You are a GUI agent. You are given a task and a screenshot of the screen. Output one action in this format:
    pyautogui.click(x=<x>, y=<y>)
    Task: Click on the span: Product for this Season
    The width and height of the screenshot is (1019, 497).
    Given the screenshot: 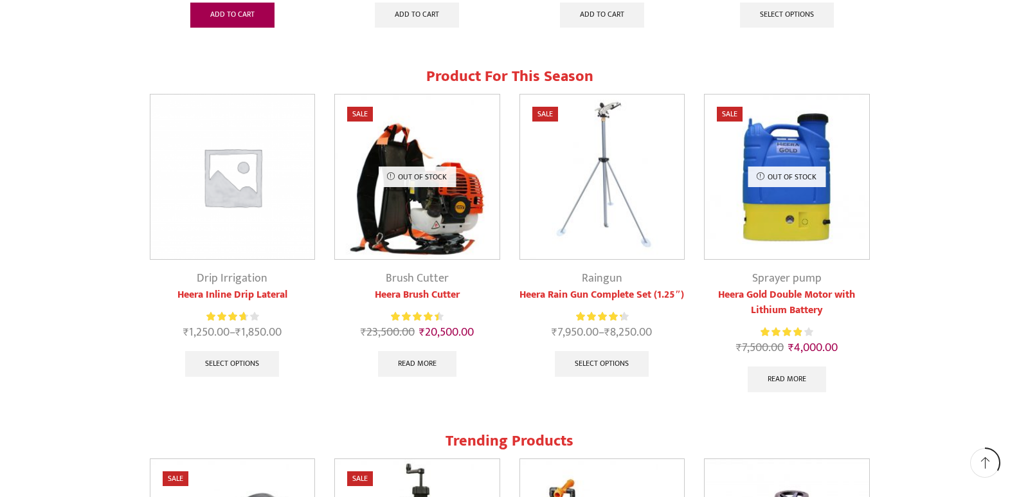 What is the action you would take?
    pyautogui.click(x=510, y=77)
    